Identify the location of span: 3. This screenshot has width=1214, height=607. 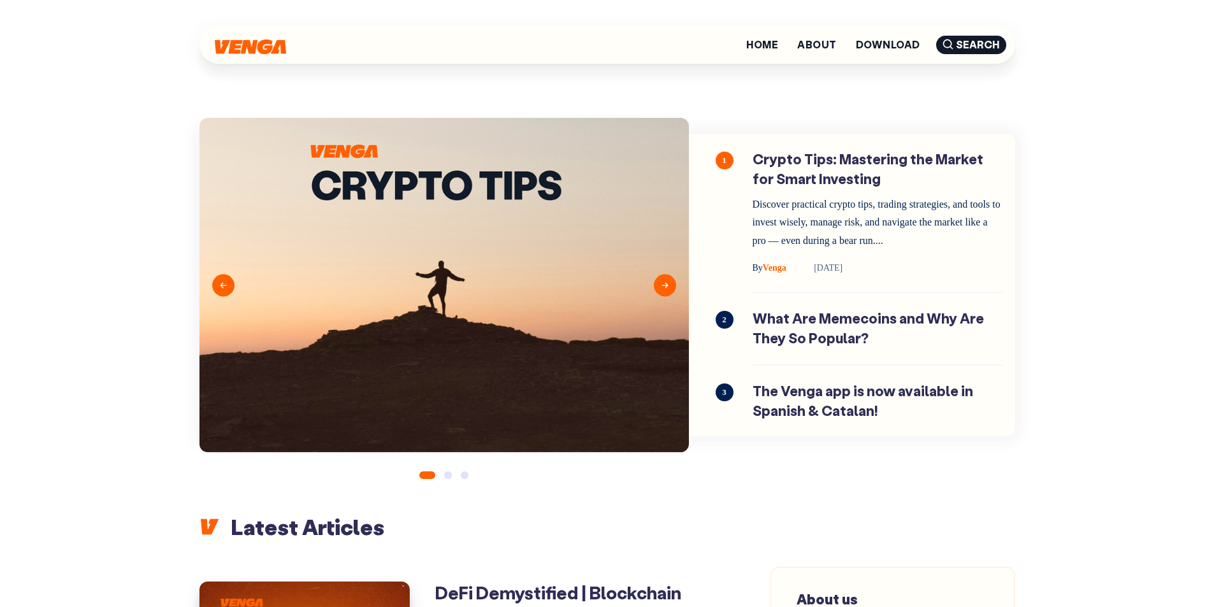
(725, 393).